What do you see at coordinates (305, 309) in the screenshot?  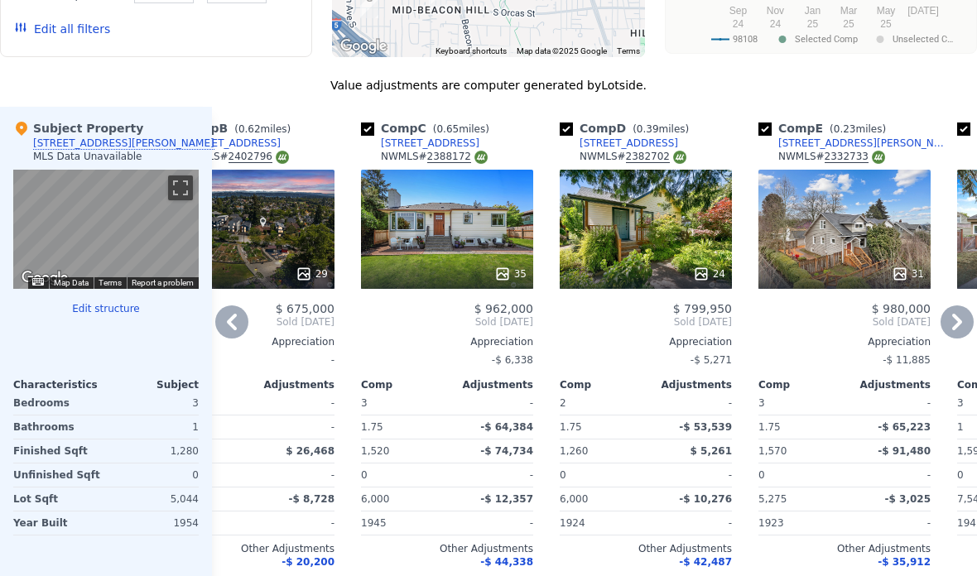 I see `span: $ 675,000` at bounding box center [305, 309].